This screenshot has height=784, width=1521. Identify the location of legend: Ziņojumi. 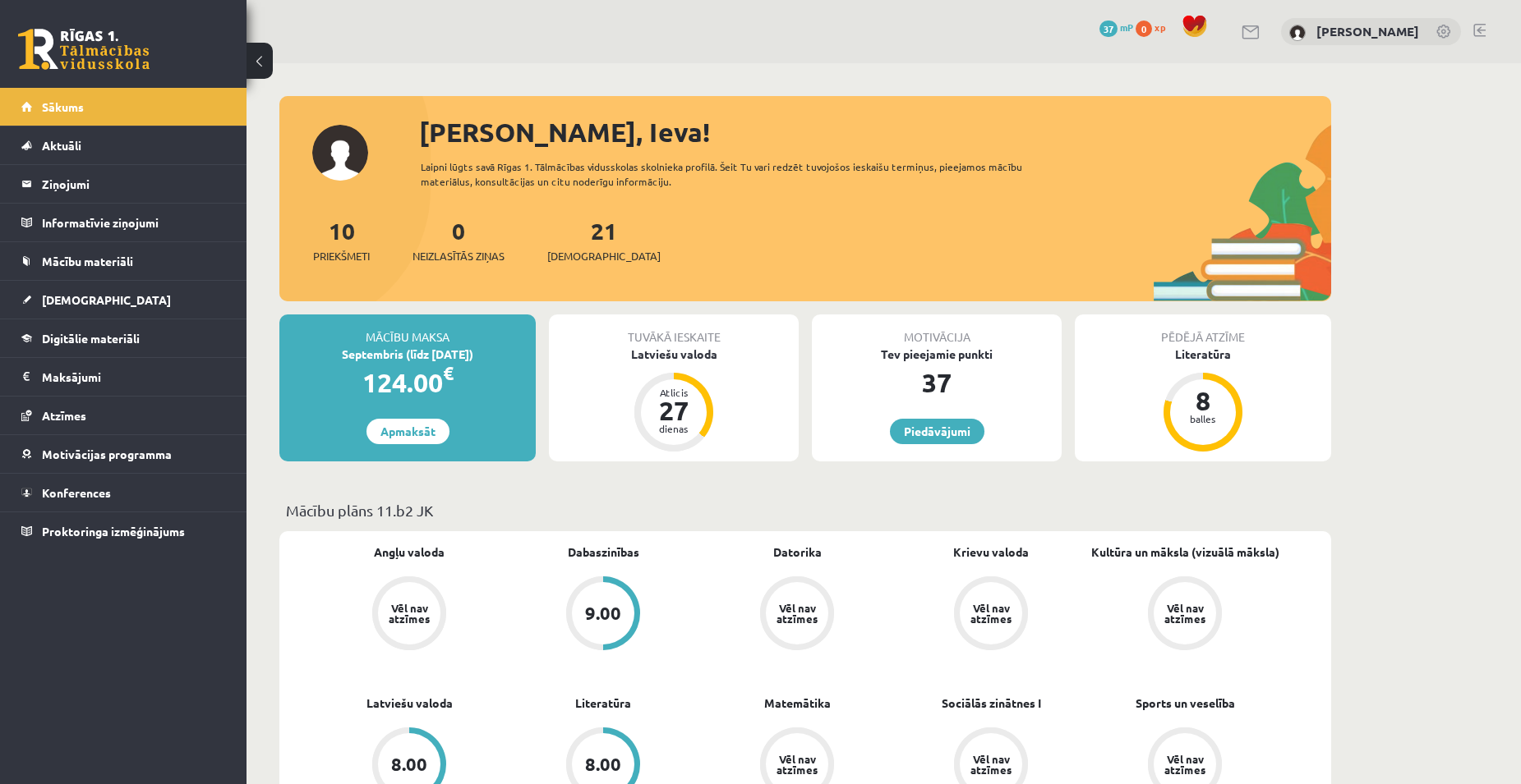
(134, 184).